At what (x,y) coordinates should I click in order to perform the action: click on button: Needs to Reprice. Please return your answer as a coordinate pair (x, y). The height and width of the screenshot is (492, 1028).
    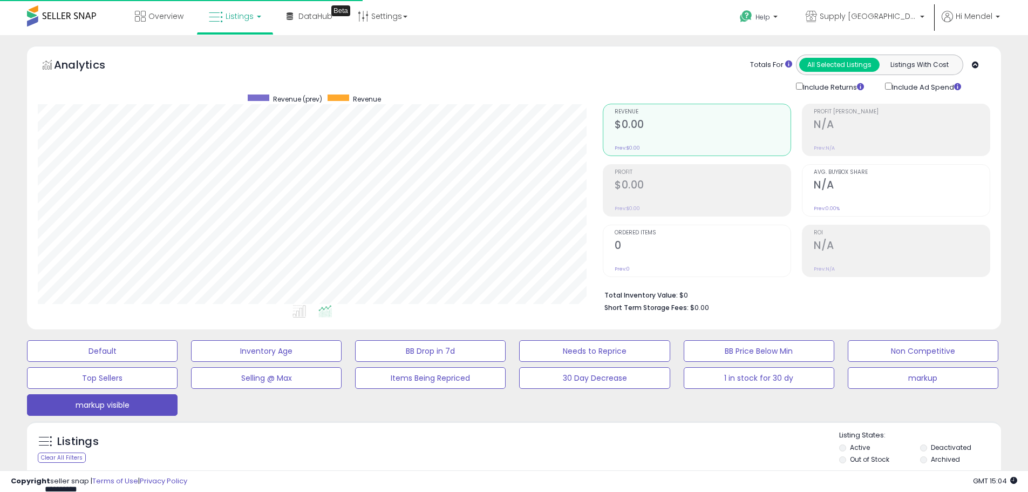
    Looking at the image, I should click on (594, 351).